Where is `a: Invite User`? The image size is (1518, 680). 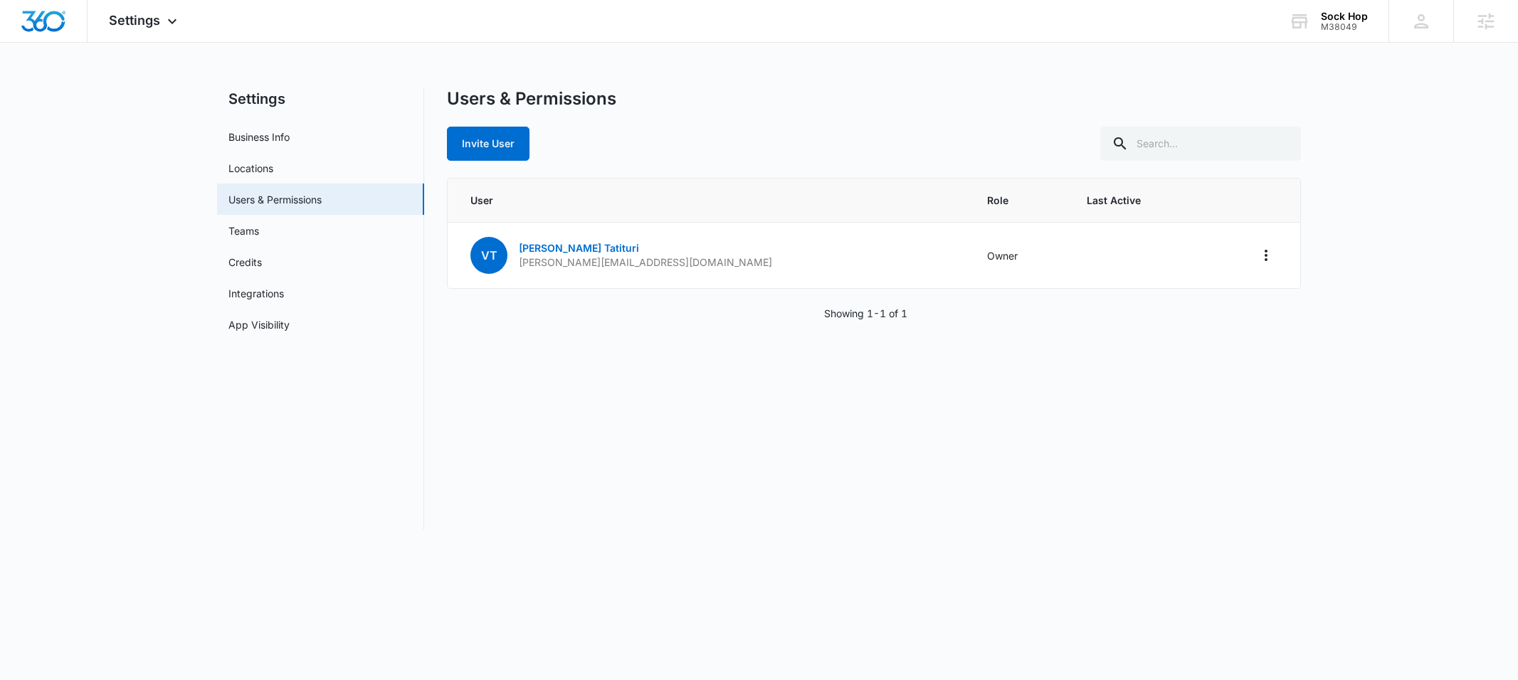 a: Invite User is located at coordinates (488, 143).